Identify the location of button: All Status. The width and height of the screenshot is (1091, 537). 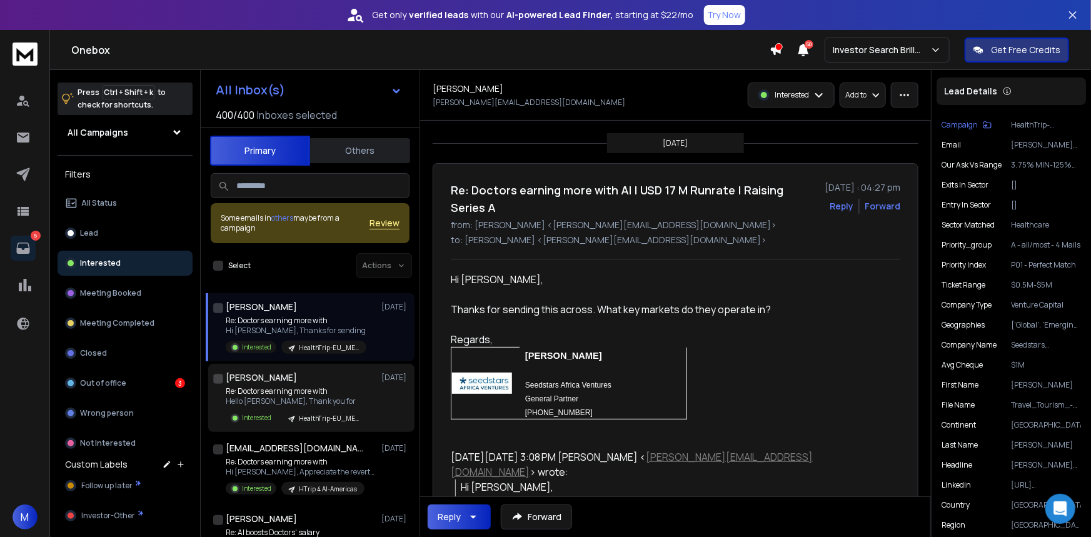
(125, 203).